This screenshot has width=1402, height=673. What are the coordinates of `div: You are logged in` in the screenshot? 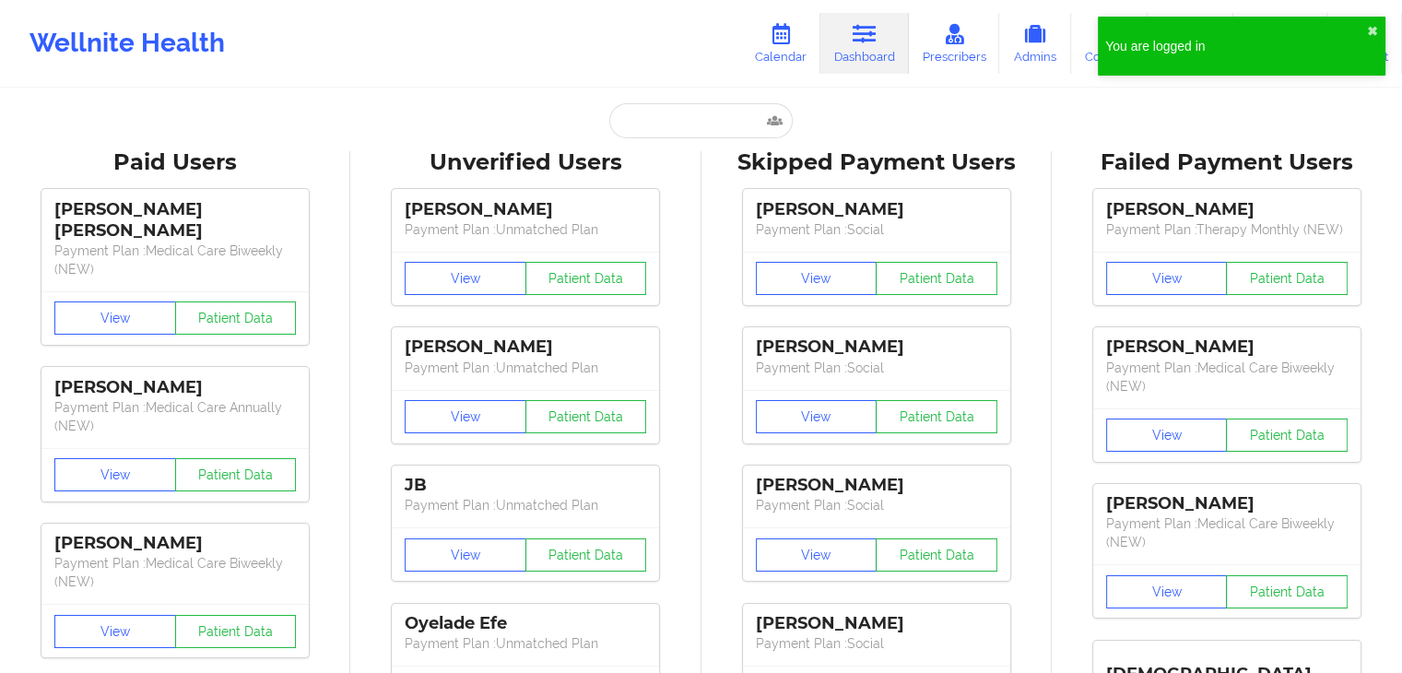 It's located at (1236, 46).